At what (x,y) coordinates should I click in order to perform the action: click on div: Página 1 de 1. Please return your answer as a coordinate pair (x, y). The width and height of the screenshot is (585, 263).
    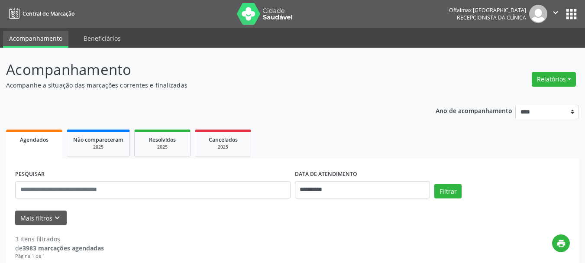
    Looking at the image, I should click on (59, 256).